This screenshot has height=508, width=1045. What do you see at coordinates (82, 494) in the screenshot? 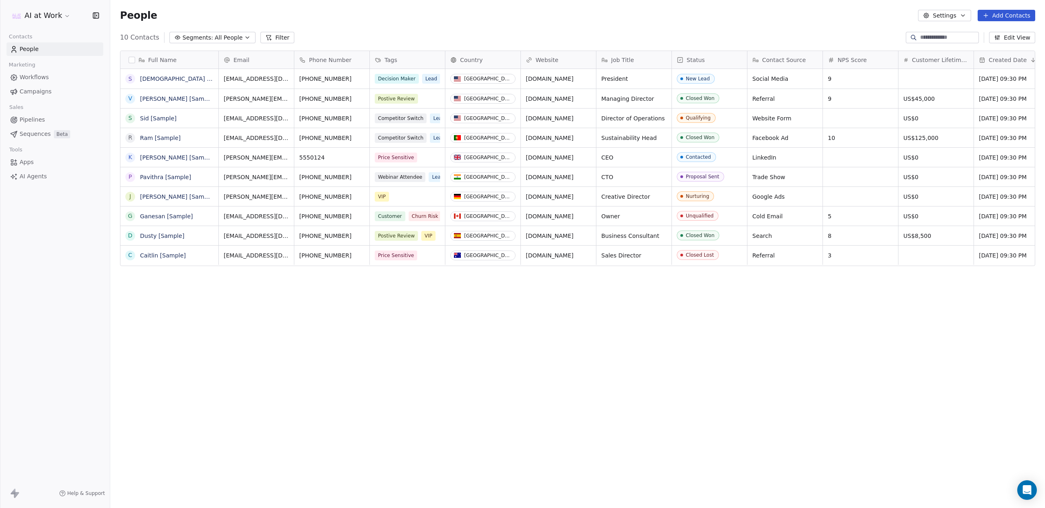
I see `a: Help & Support` at bounding box center [82, 494].